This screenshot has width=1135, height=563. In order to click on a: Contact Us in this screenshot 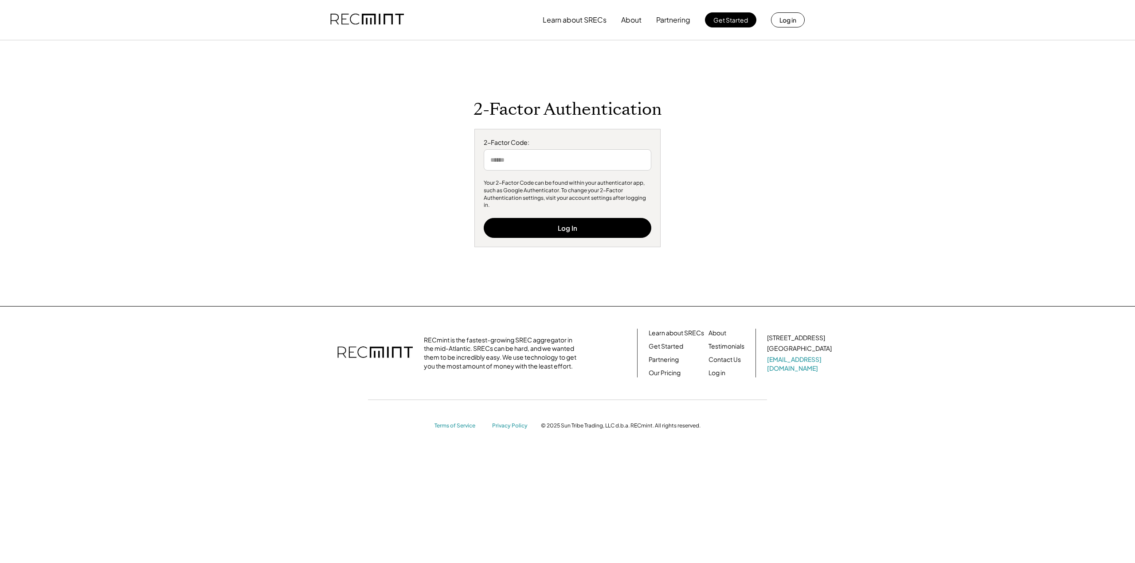, I will do `click(724, 360)`.